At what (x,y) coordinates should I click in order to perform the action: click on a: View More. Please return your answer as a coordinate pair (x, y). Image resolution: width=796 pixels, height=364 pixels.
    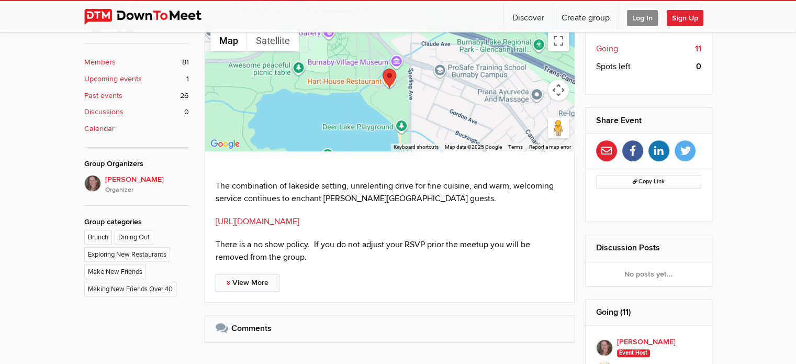
    Looking at the image, I should click on (248, 283).